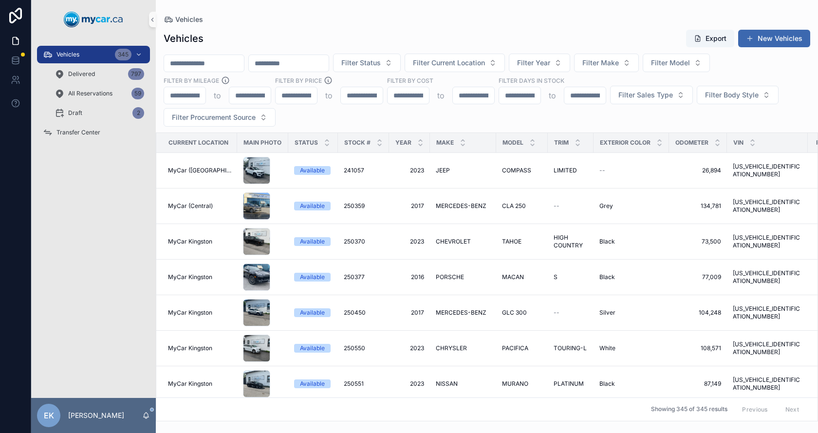 Image resolution: width=818 pixels, height=433 pixels. I want to click on span: JEEP, so click(443, 170).